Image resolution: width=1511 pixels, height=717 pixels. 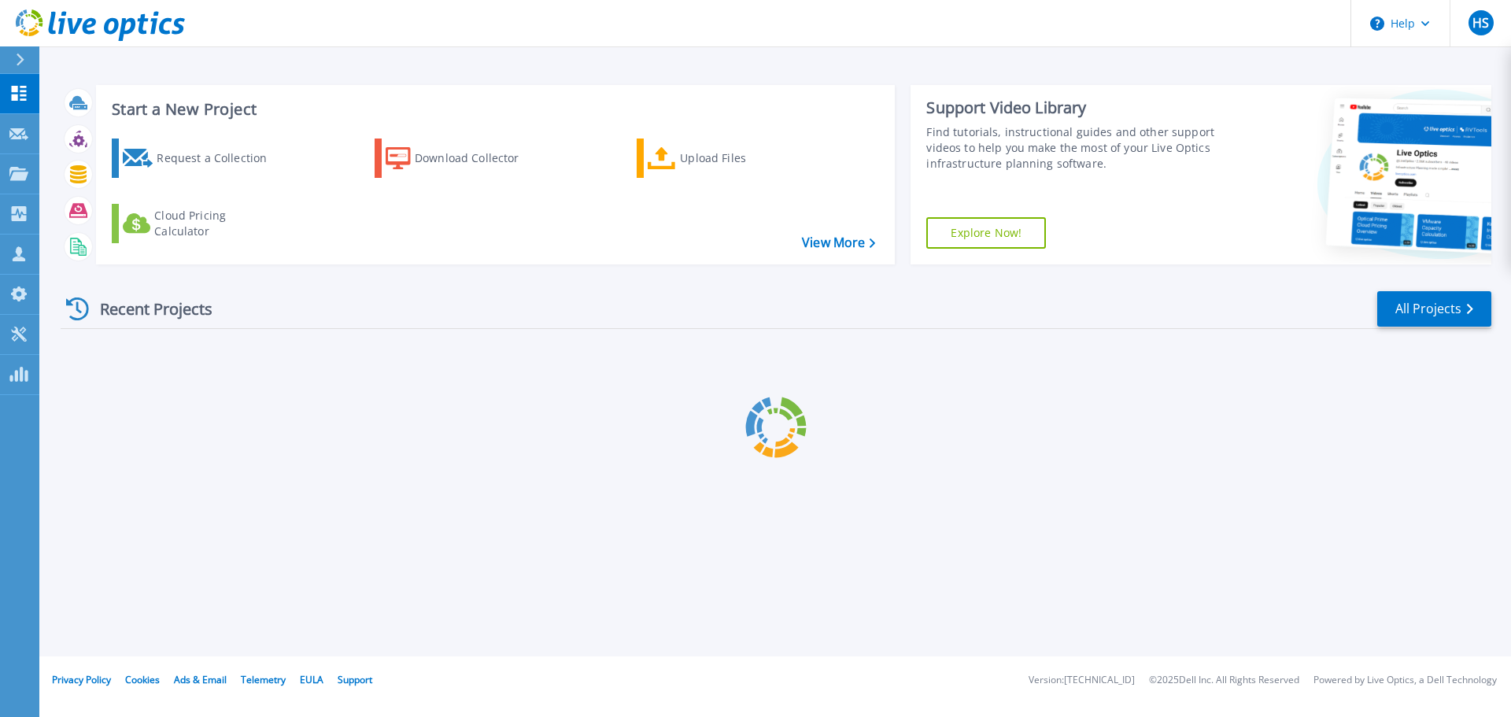 What do you see at coordinates (494, 109) in the screenshot?
I see `h3: Start a New Project` at bounding box center [494, 109].